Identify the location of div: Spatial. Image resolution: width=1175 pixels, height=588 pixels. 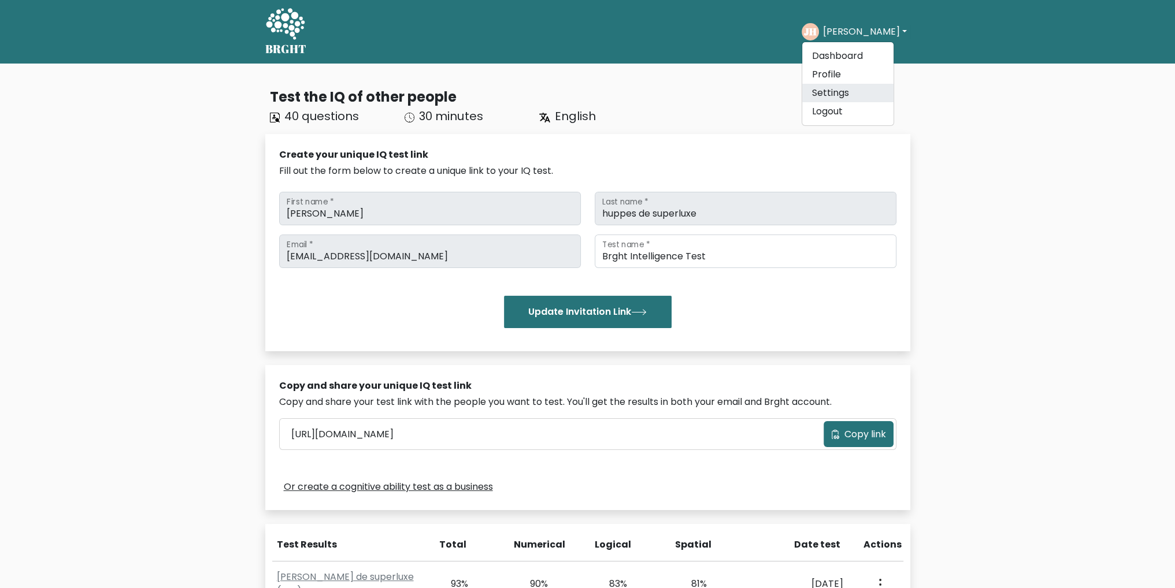
(692, 545).